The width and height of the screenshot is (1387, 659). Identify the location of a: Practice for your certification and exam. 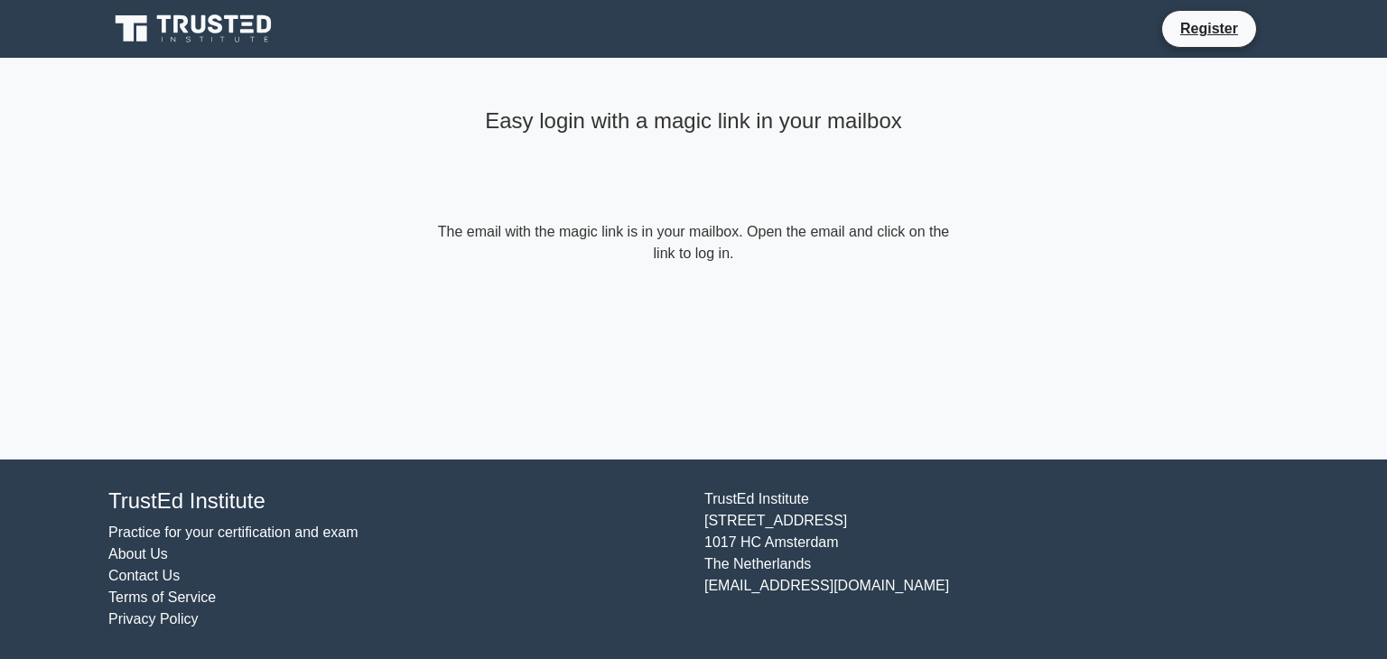
(233, 532).